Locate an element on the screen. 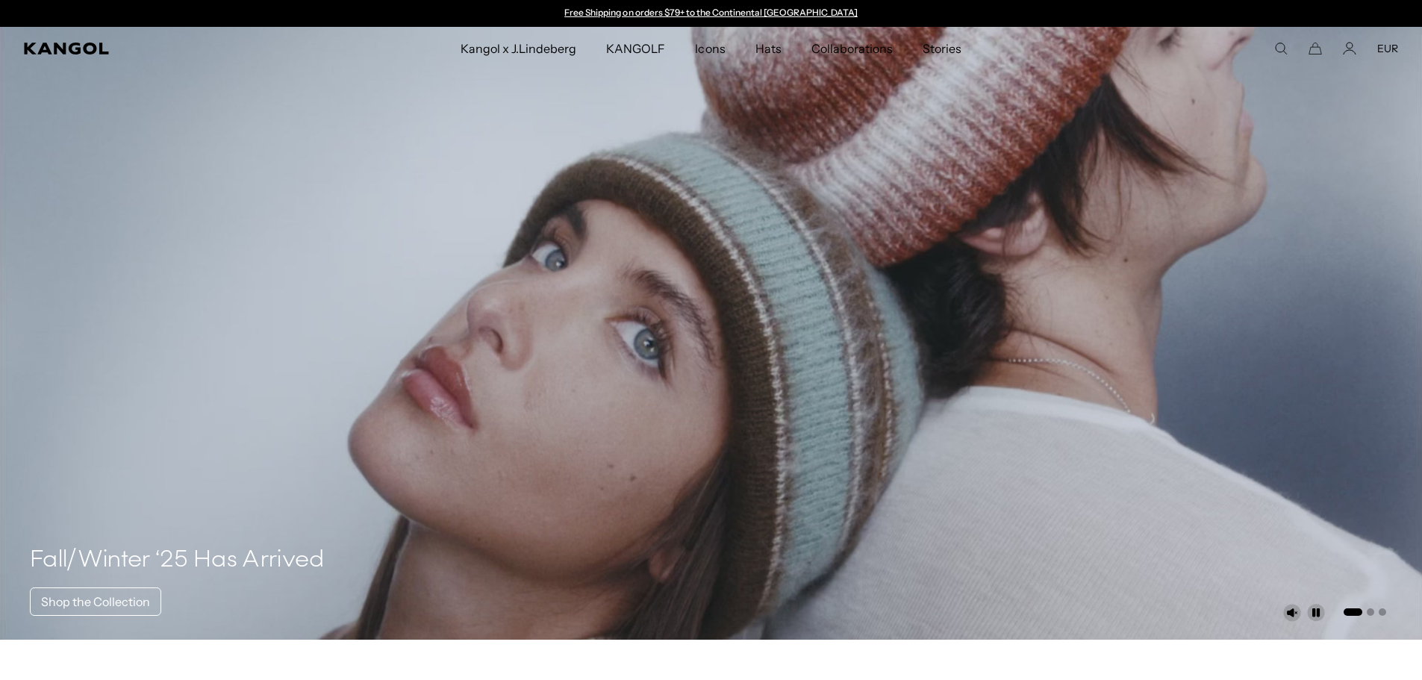  span: Collaborations is located at coordinates (852, 49).